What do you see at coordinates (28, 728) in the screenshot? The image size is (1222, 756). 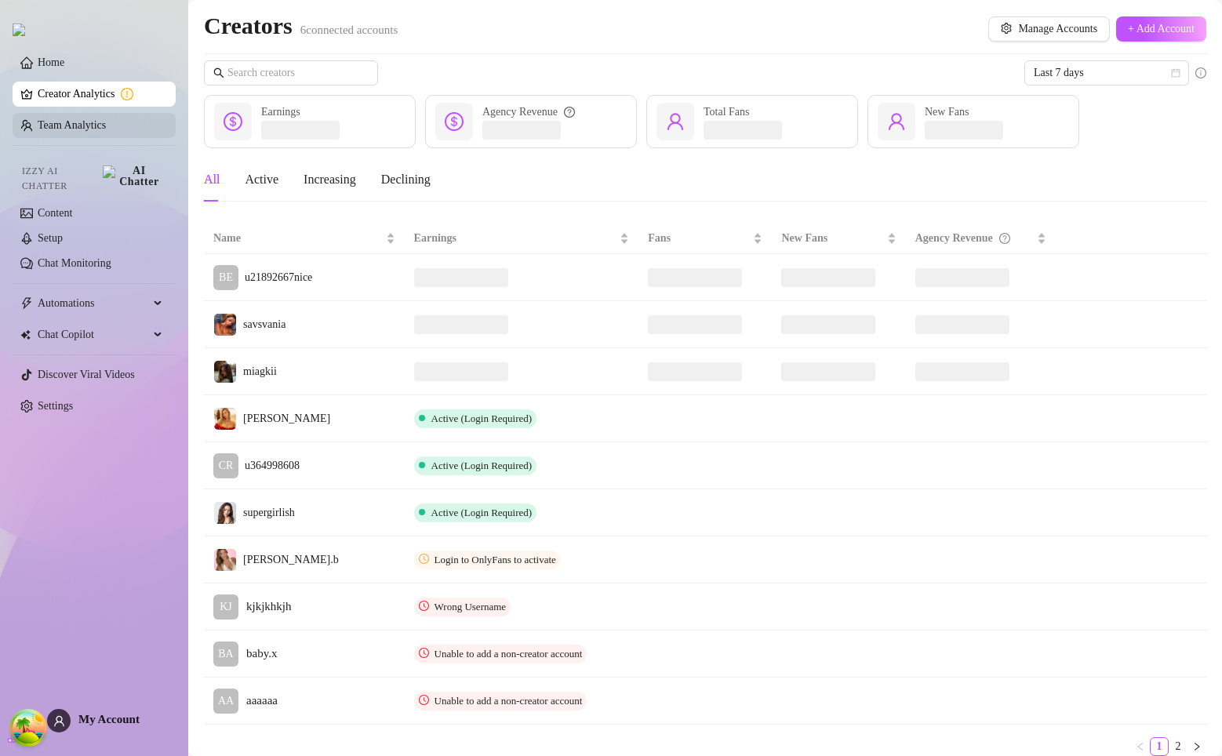 I see `button: Open Tanstack query devtools` at bounding box center [28, 728].